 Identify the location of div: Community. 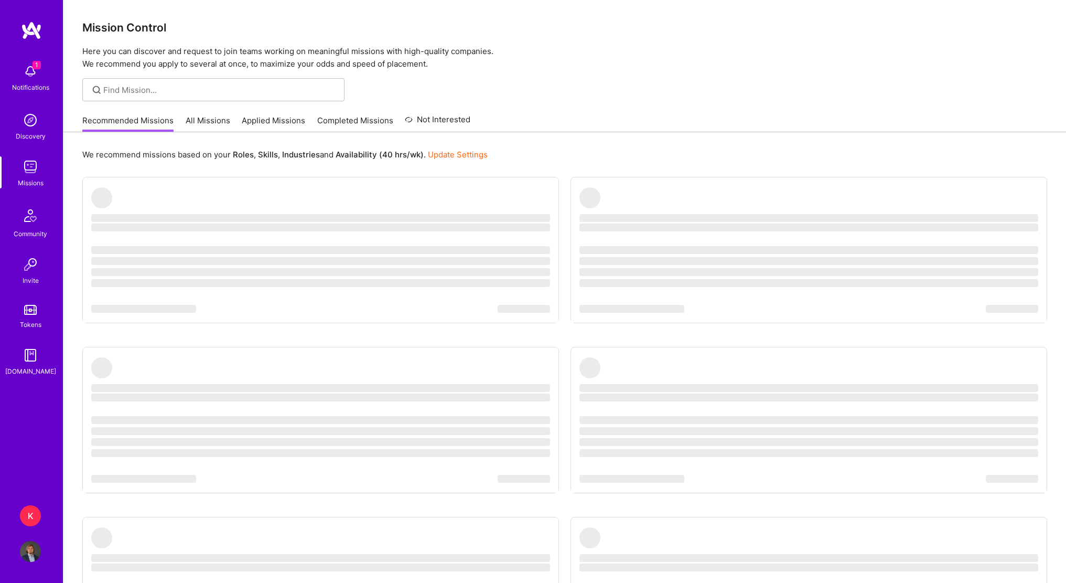
(30, 233).